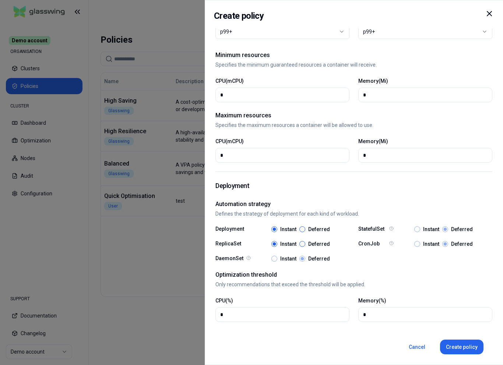 Image resolution: width=503 pixels, height=365 pixels. Describe the element at coordinates (354, 125) in the screenshot. I see `p: Specifies the maximum resources a container will be allowed to use.` at that location.